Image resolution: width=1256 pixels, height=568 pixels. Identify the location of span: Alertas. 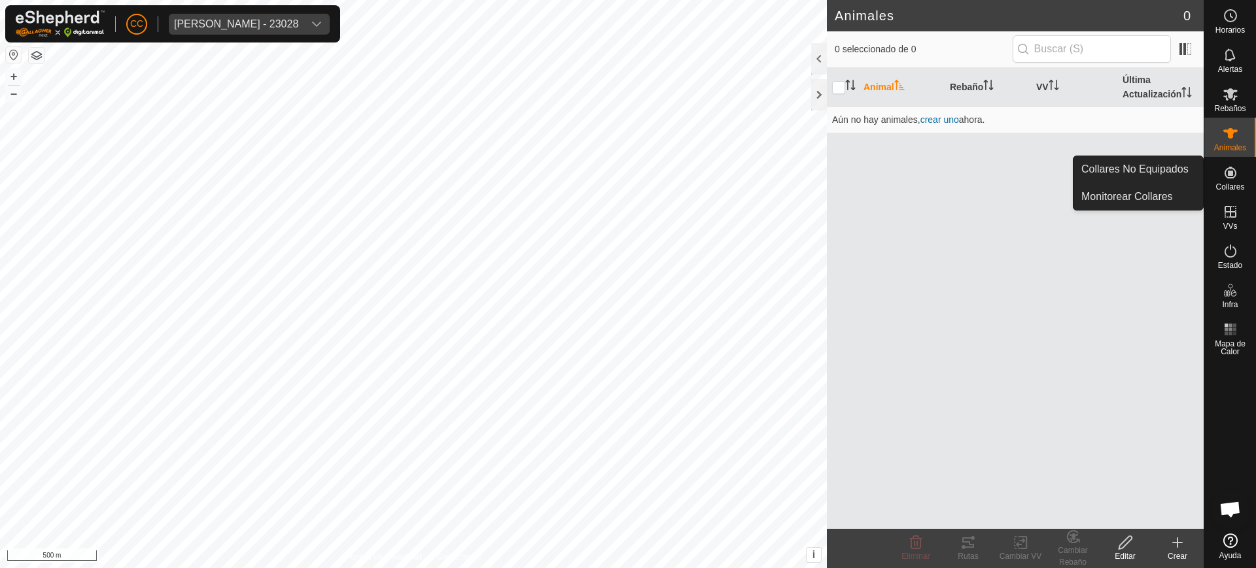
(1230, 69).